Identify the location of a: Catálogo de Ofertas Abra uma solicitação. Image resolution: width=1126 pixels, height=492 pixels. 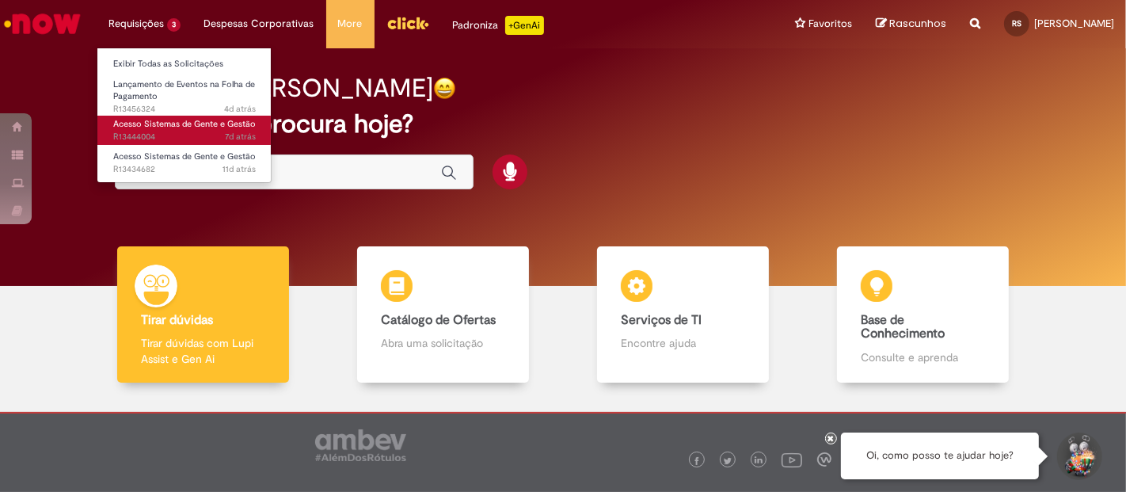
(443, 314).